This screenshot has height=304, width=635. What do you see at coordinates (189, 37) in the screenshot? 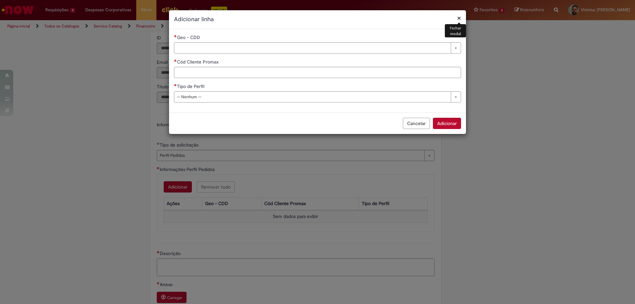
I see `span: Necessários - Geo - CDD` at bounding box center [189, 37].